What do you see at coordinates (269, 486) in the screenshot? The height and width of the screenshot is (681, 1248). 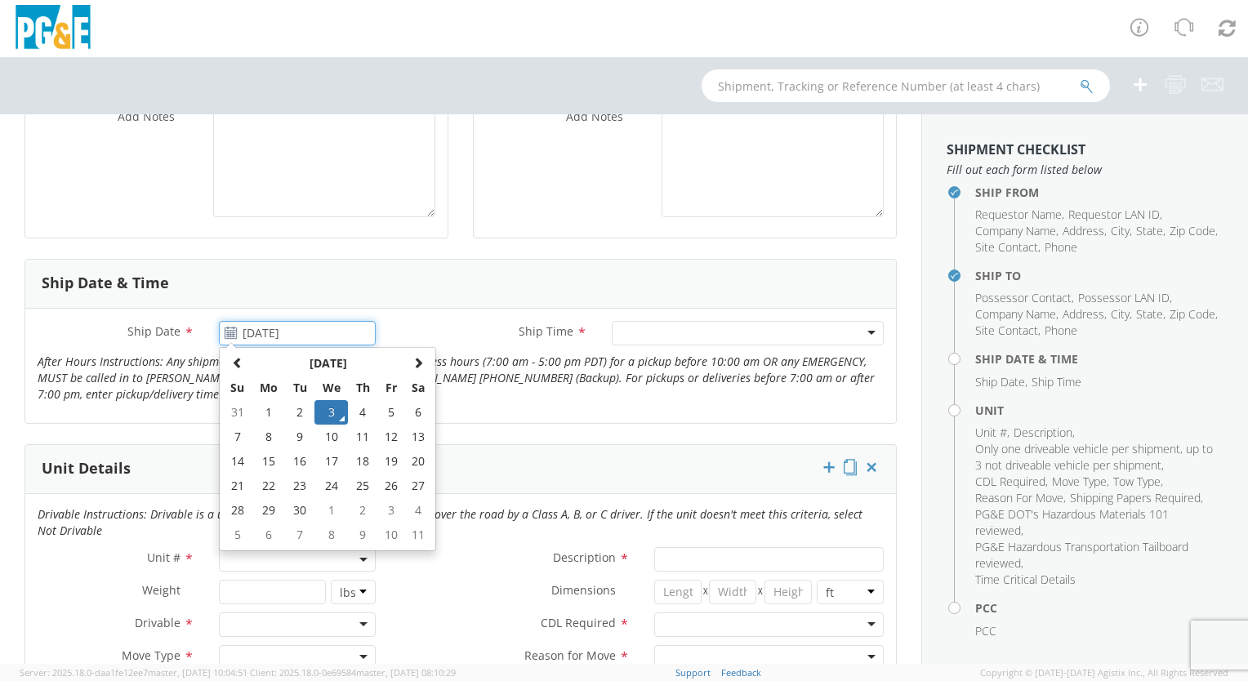 I see `td: 22` at bounding box center [269, 486].